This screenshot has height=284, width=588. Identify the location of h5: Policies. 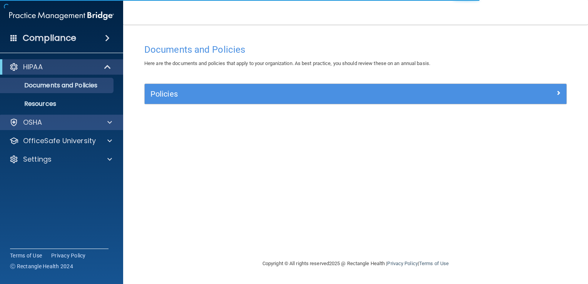
(303, 94).